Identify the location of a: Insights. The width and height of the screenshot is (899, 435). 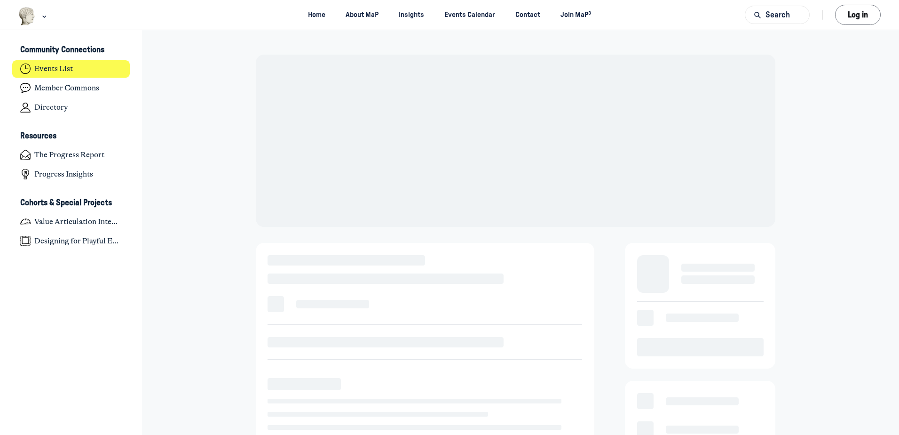
(411, 15).